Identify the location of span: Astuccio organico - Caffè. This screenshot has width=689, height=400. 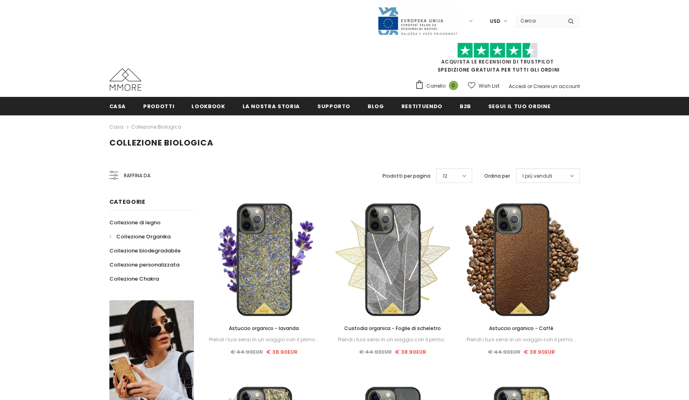
(521, 328).